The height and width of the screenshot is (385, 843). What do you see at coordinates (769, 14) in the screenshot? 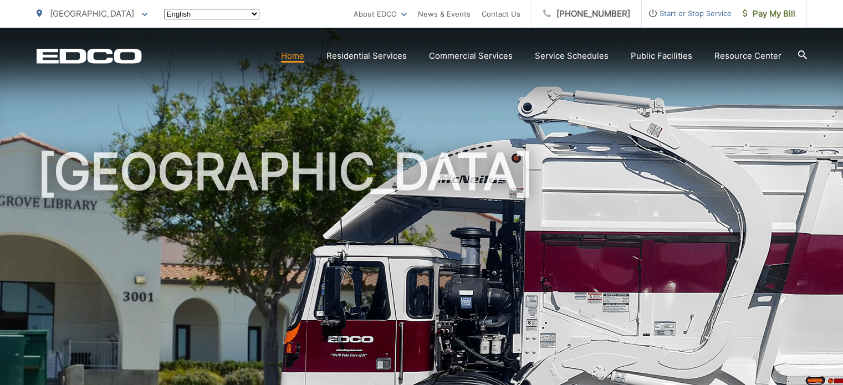
I see `span: Pay My Bill` at bounding box center [769, 14].